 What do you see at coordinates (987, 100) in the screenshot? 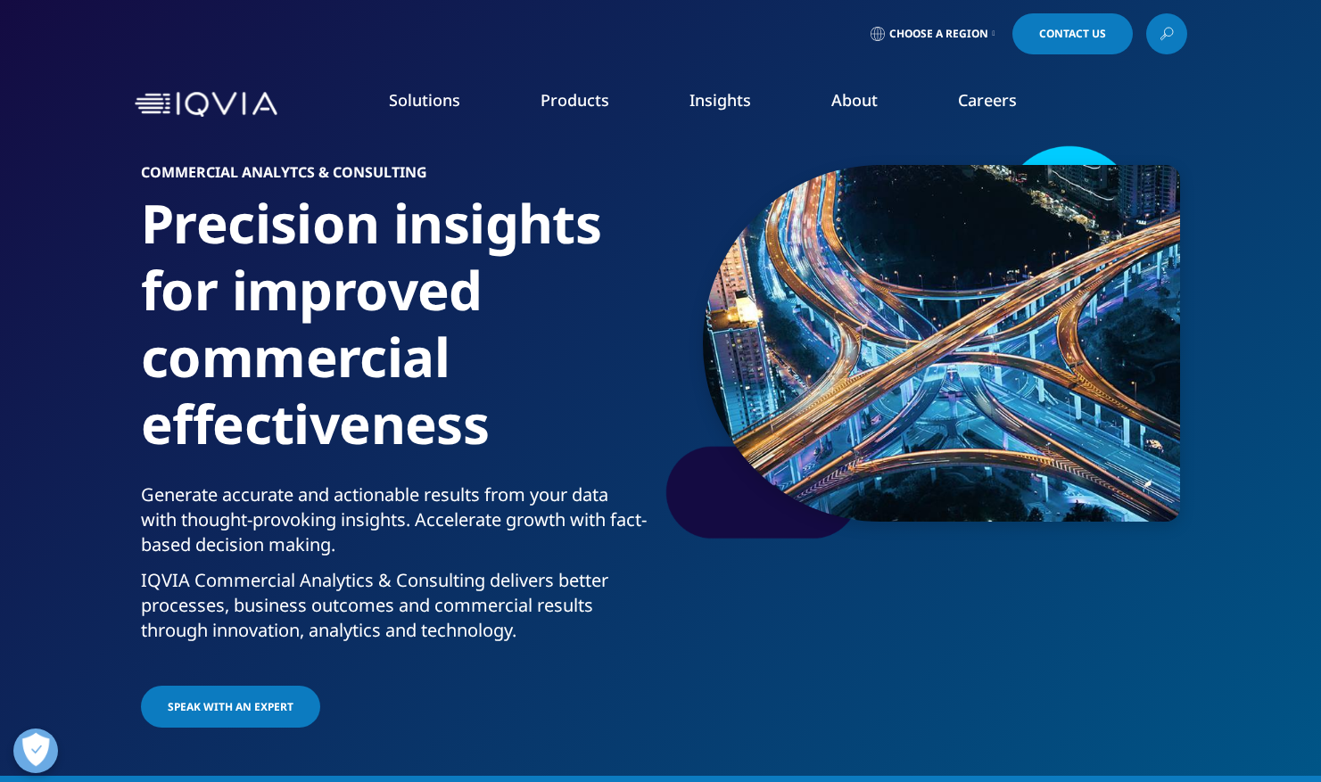
I see `a: Careers` at bounding box center [987, 100].